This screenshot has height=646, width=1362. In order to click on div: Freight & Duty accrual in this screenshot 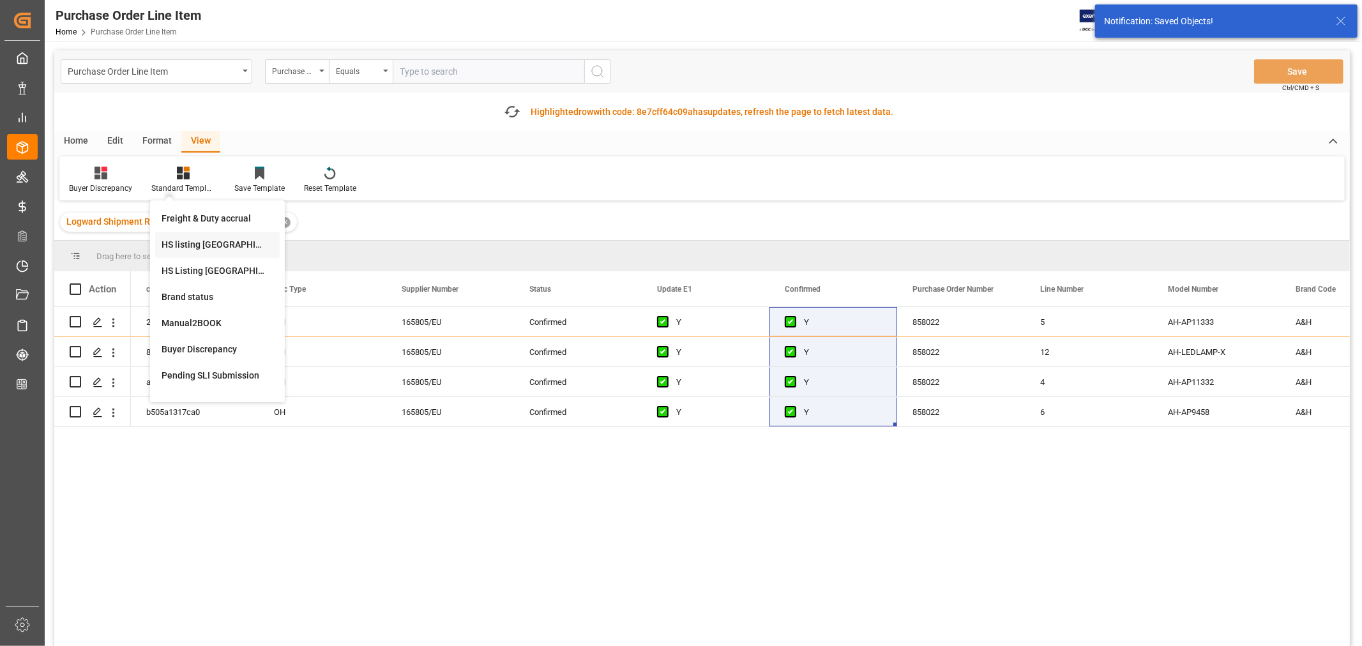, I will do `click(217, 218)`.